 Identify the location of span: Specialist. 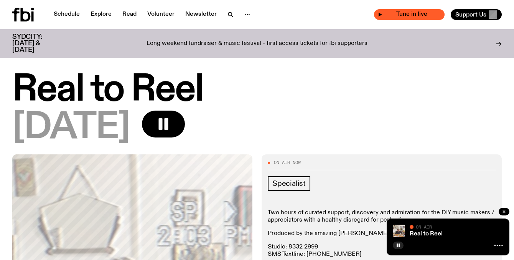
(289, 183).